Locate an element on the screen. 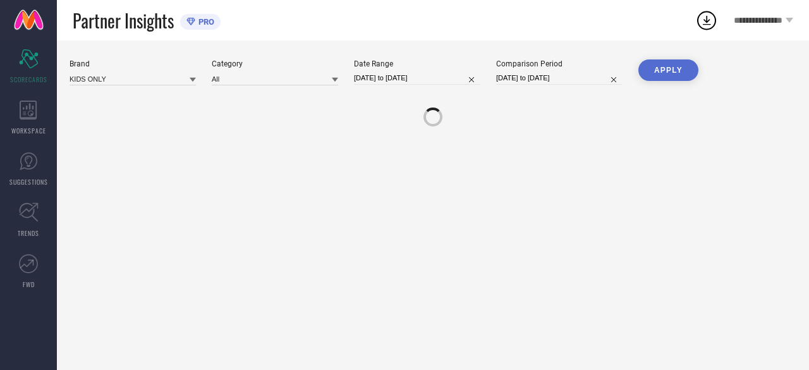  div: Date Range is located at coordinates (417, 64).